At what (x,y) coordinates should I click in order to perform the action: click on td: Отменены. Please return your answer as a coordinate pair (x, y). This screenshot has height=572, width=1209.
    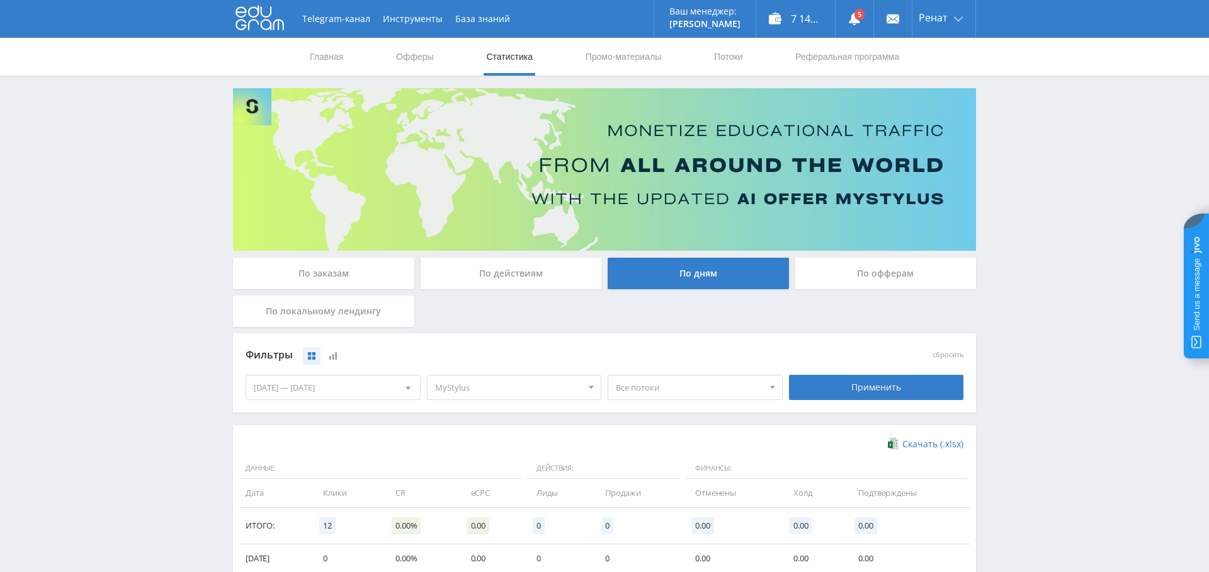
    Looking at the image, I should click on (732, 493).